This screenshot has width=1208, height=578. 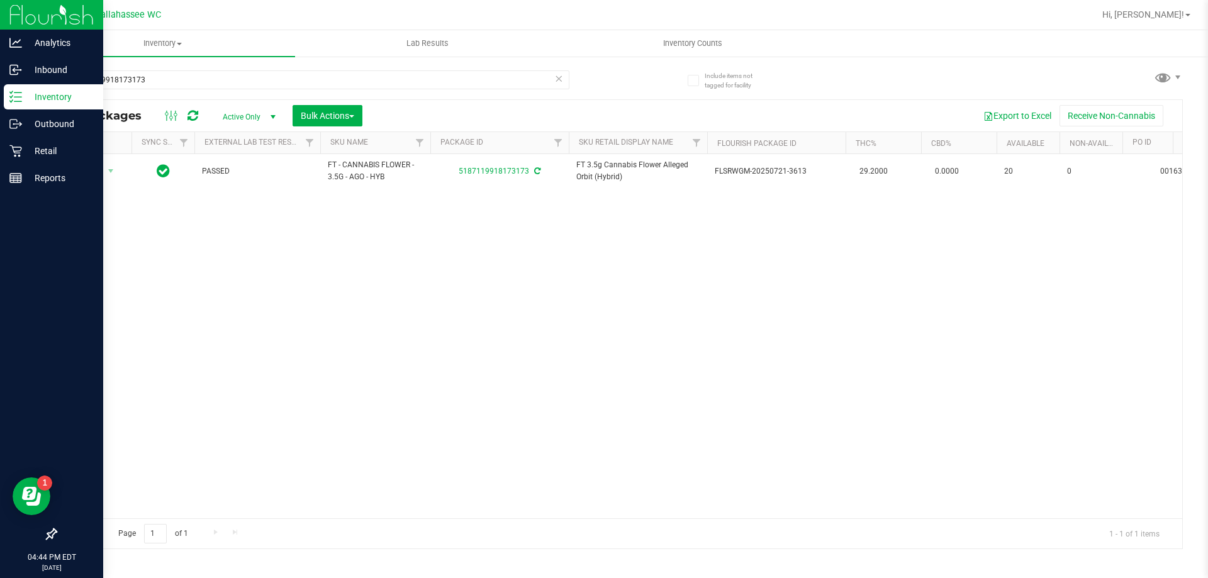 What do you see at coordinates (693, 43) in the screenshot?
I see `span: Inventory Counts` at bounding box center [693, 43].